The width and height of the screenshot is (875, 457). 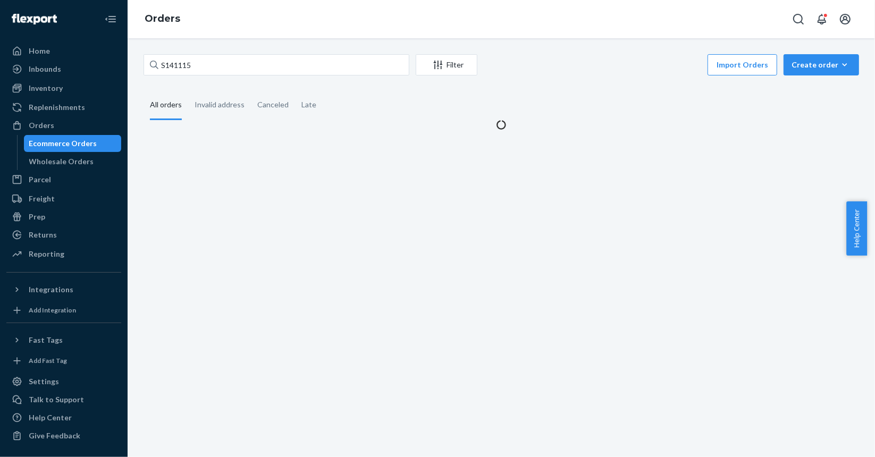 What do you see at coordinates (273, 105) in the screenshot?
I see `div: Canceled` at bounding box center [273, 105].